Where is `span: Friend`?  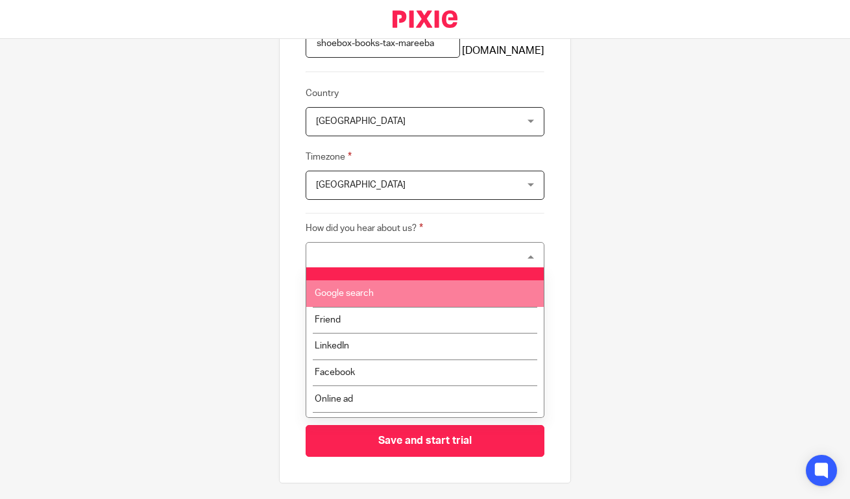
span: Friend is located at coordinates (328, 320).